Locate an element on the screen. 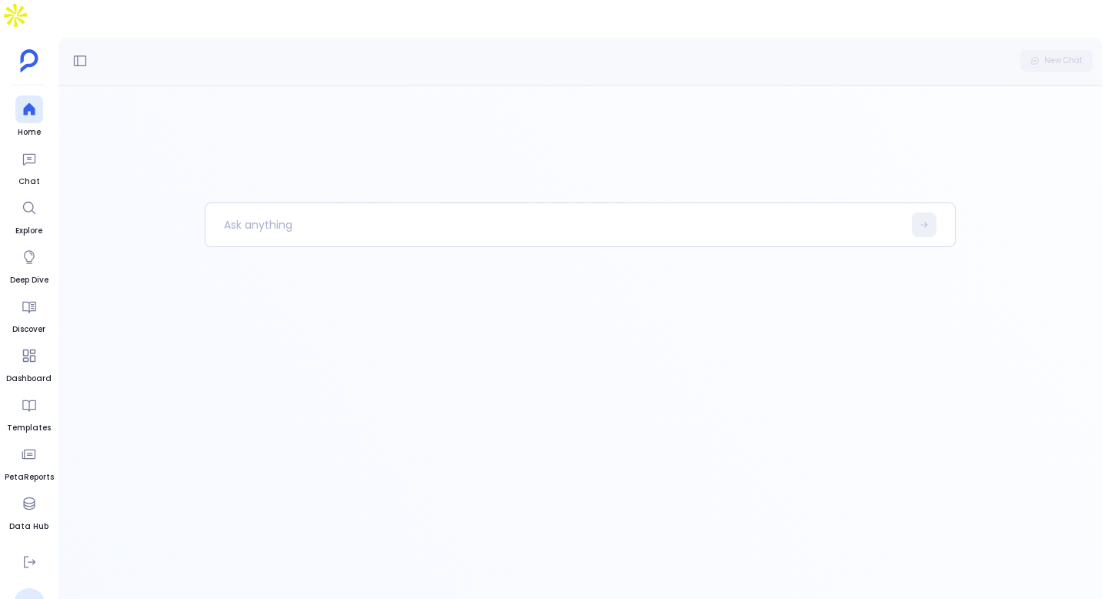 This screenshot has width=1108, height=599. span: Chat is located at coordinates (29, 182).